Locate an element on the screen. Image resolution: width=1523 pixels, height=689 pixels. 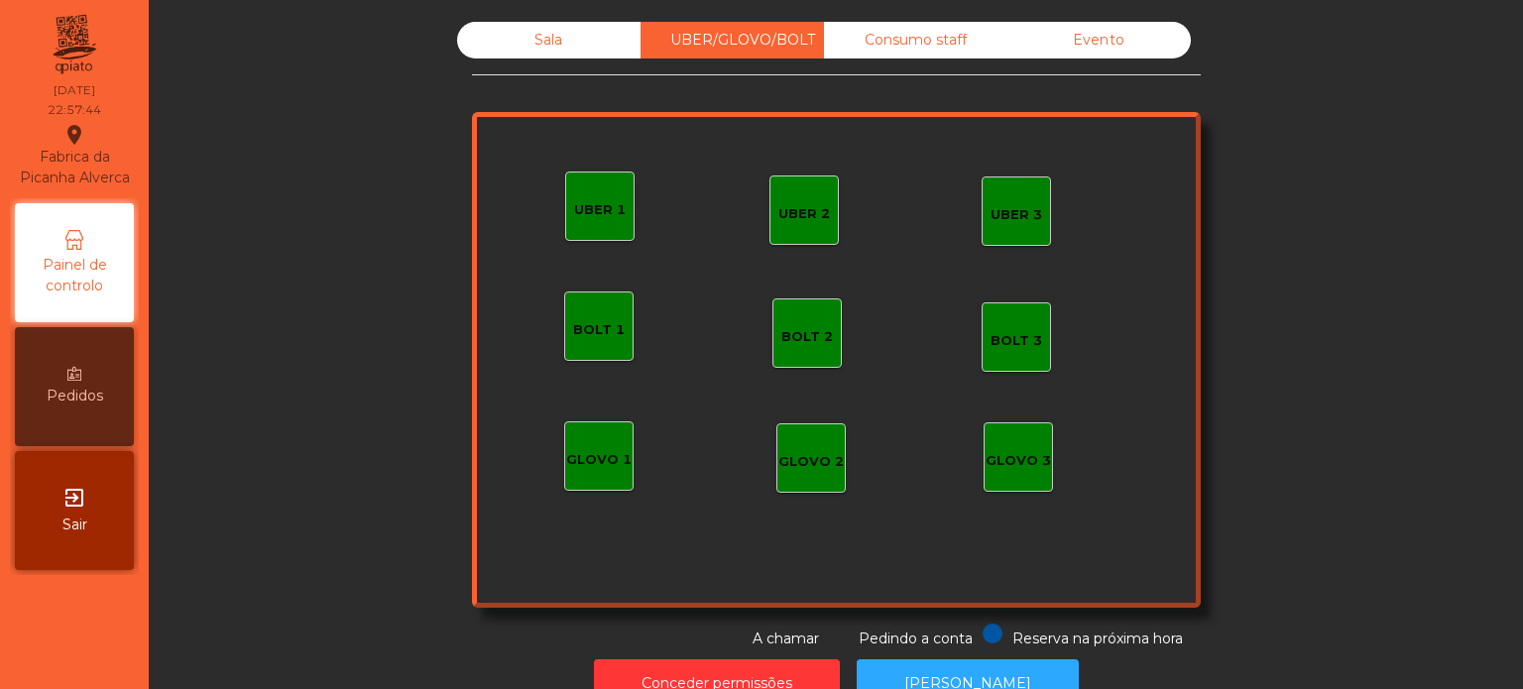
div: Fabrica da Picanha Alverca is located at coordinates (74, 156).